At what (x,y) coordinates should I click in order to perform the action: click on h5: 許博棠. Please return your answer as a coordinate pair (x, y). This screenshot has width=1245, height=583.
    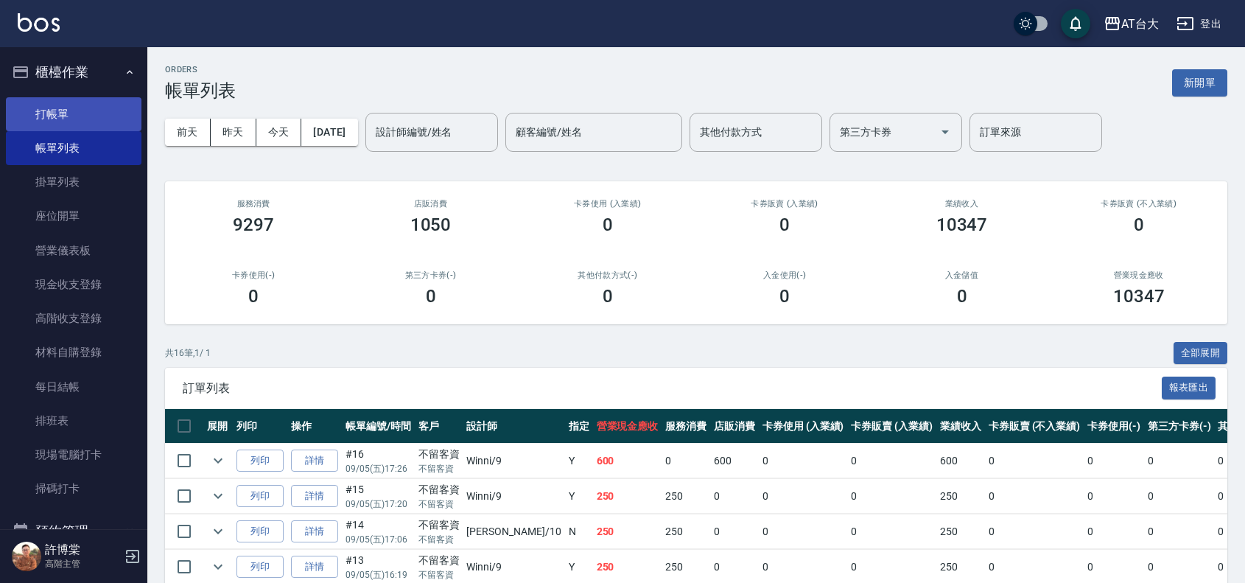
    Looking at the image, I should click on (82, 549).